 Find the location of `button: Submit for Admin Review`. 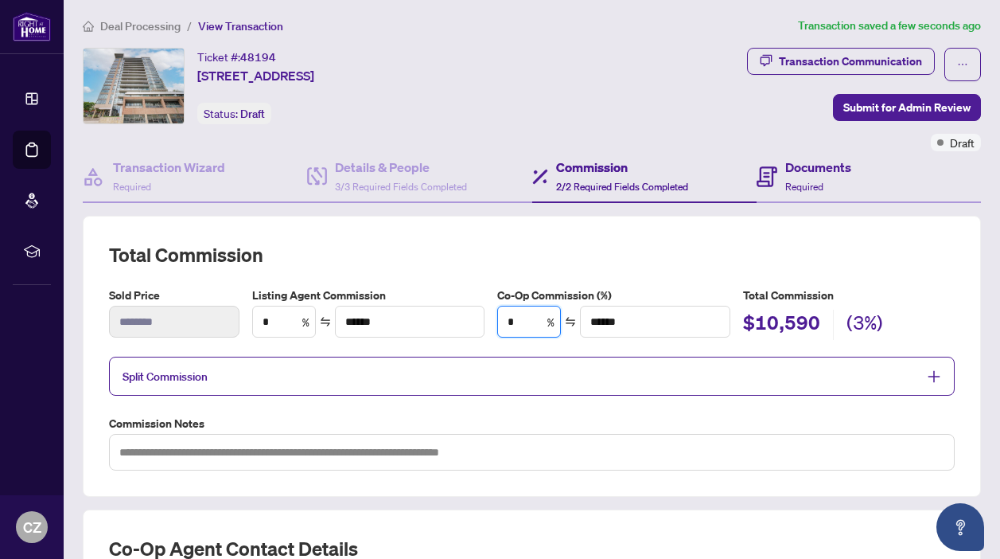

button: Submit for Admin Review is located at coordinates (907, 107).